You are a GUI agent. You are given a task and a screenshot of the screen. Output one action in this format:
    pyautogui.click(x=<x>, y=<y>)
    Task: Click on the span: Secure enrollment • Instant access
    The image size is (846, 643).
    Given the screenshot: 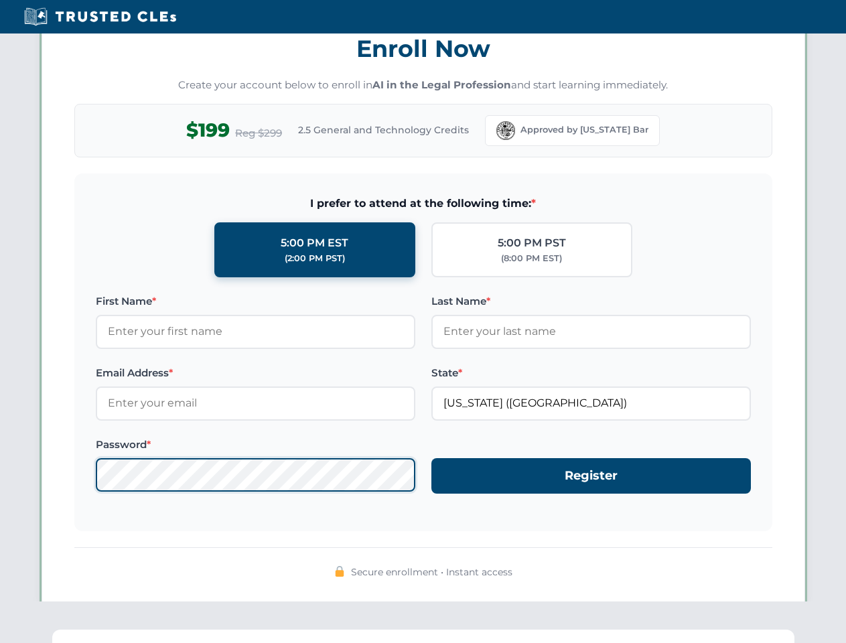 What is the action you would take?
    pyautogui.click(x=432, y=572)
    